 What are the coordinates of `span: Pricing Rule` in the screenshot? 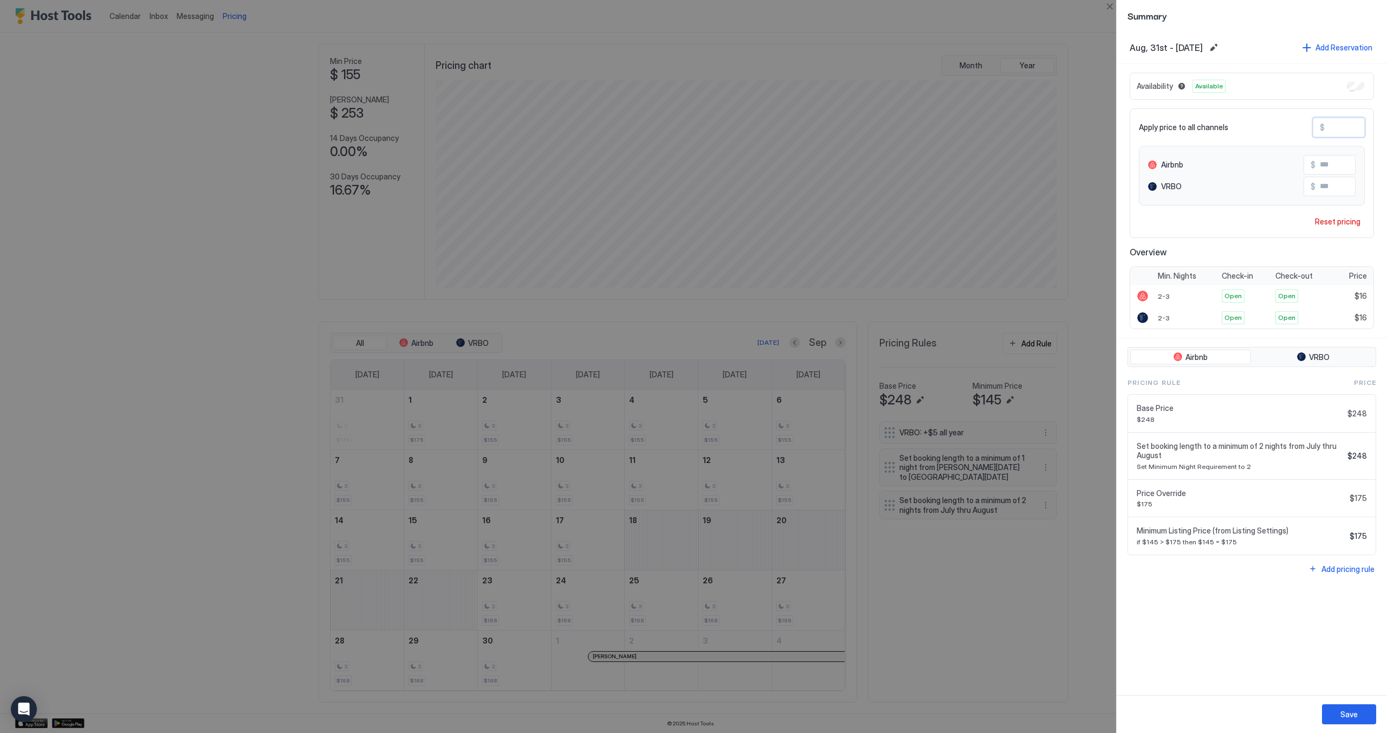 It's located at (1154, 383).